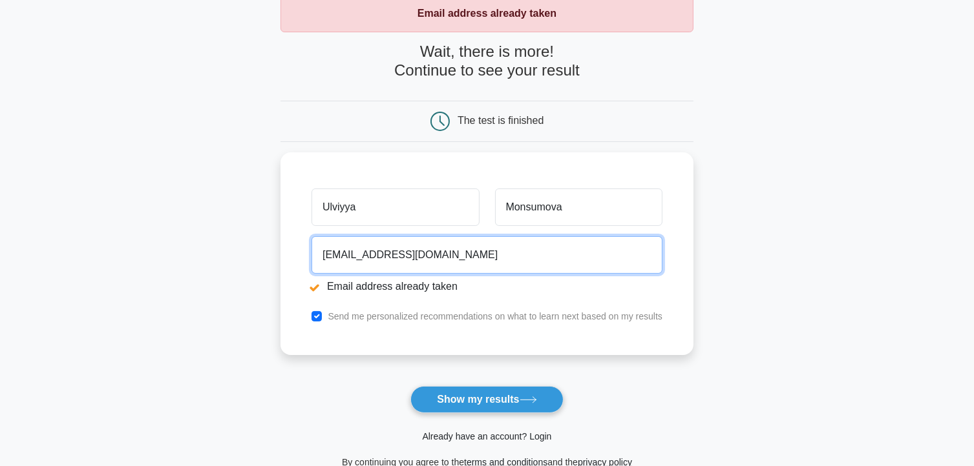 The width and height of the screenshot is (974, 466). What do you see at coordinates (487, 255) in the screenshot?
I see `input: Email` at bounding box center [487, 255].